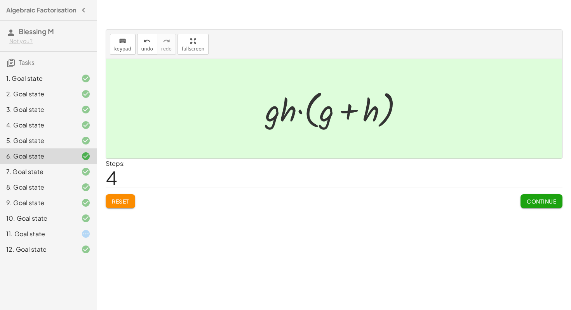 The width and height of the screenshot is (571, 310). What do you see at coordinates (166, 44) in the screenshot?
I see `button: redoredo` at bounding box center [166, 44].